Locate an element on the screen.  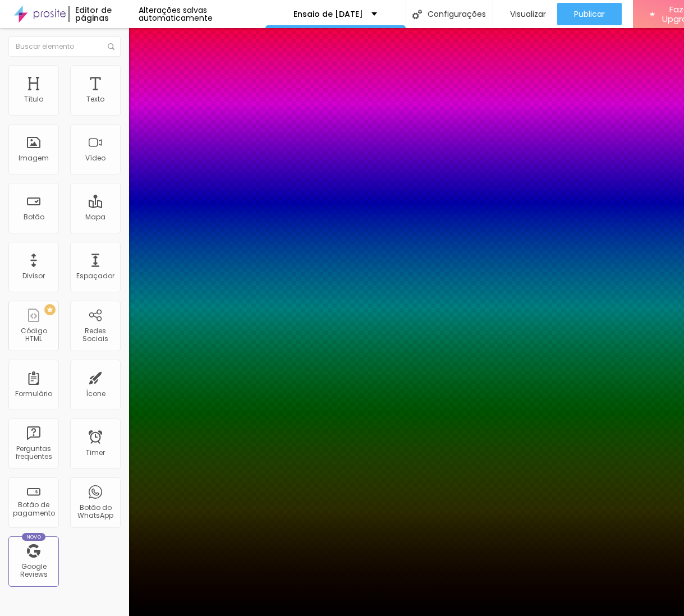
span: Publicar is located at coordinates (589, 14).